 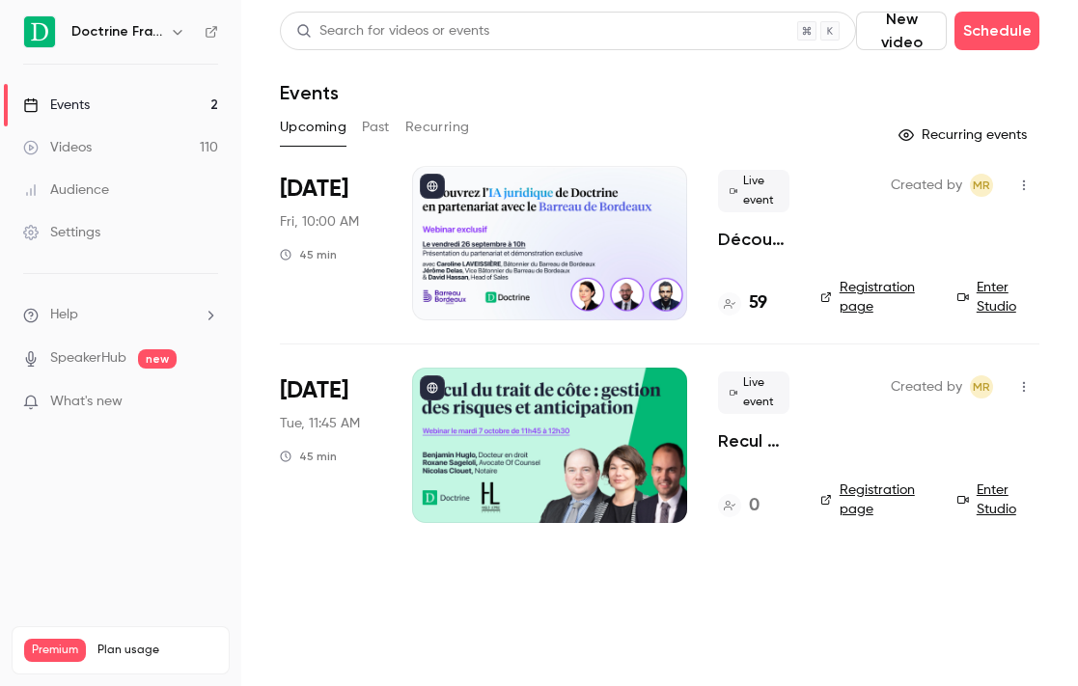 I want to click on span: Help, so click(x=64, y=315).